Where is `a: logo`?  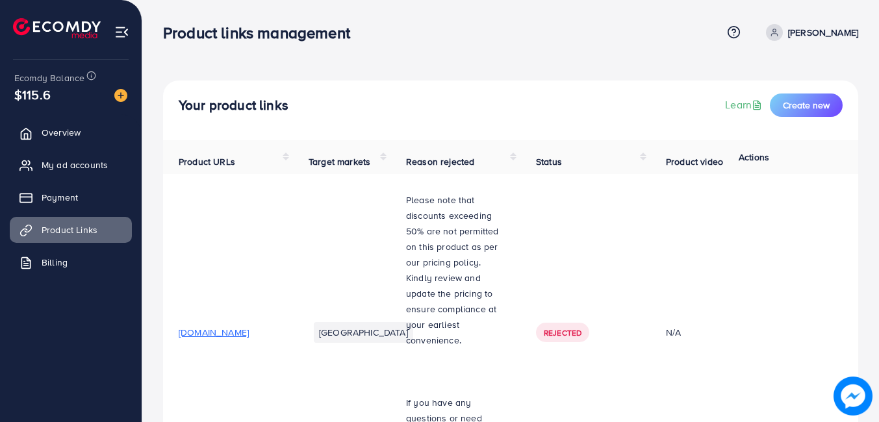
a: logo is located at coordinates (57, 28).